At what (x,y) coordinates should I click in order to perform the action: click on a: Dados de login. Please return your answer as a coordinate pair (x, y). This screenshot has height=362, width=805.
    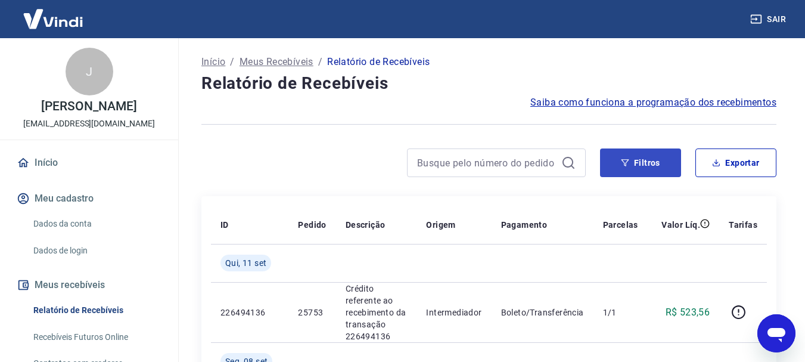
    Looking at the image, I should click on (96, 250).